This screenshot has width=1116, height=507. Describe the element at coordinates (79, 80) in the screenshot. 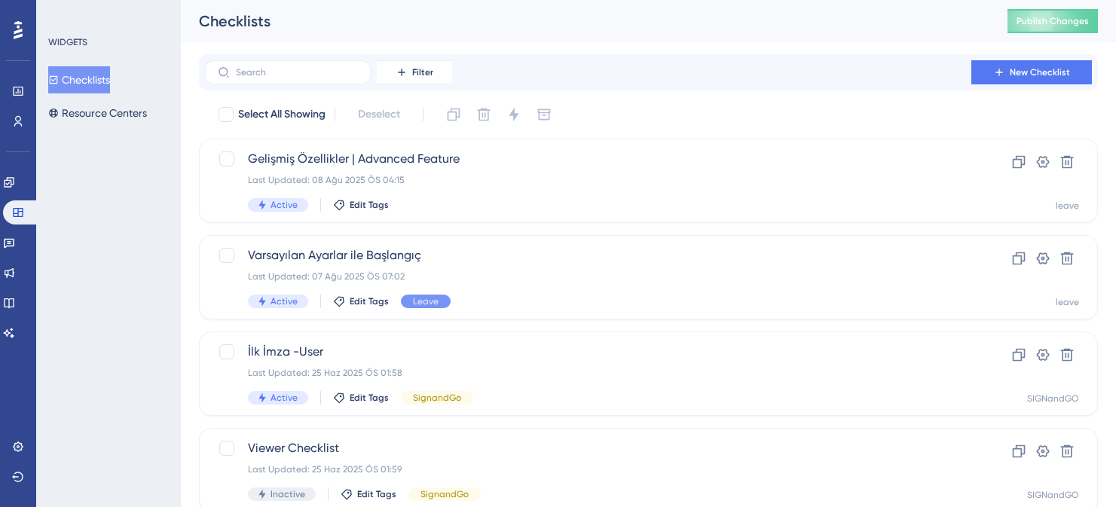

I see `button: Checklists` at that location.